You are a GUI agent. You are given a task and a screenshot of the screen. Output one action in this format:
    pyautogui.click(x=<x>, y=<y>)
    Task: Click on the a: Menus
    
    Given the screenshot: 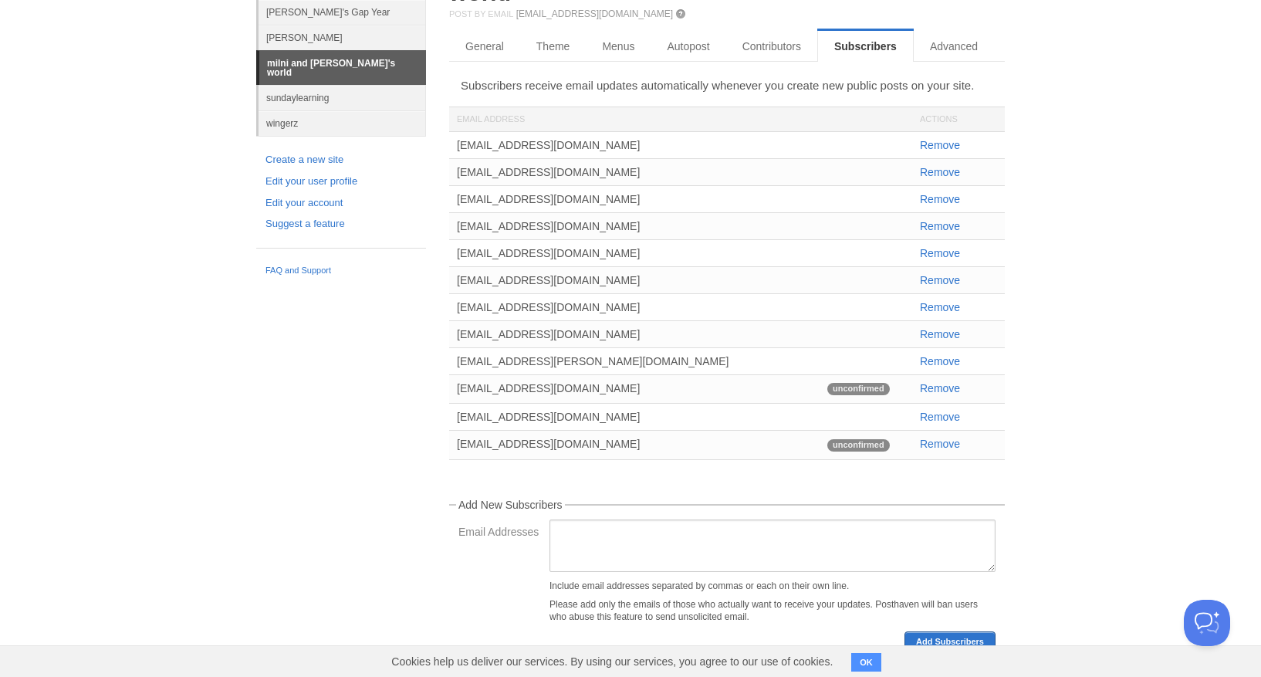 What is the action you would take?
    pyautogui.click(x=618, y=46)
    